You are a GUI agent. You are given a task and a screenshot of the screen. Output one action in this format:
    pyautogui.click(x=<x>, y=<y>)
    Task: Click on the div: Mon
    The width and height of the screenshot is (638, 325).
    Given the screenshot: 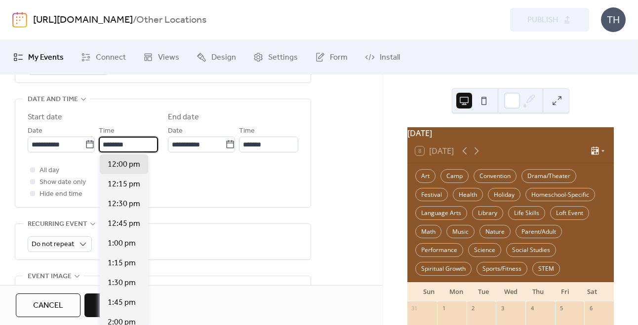 What is the action you would take?
    pyautogui.click(x=456, y=292)
    